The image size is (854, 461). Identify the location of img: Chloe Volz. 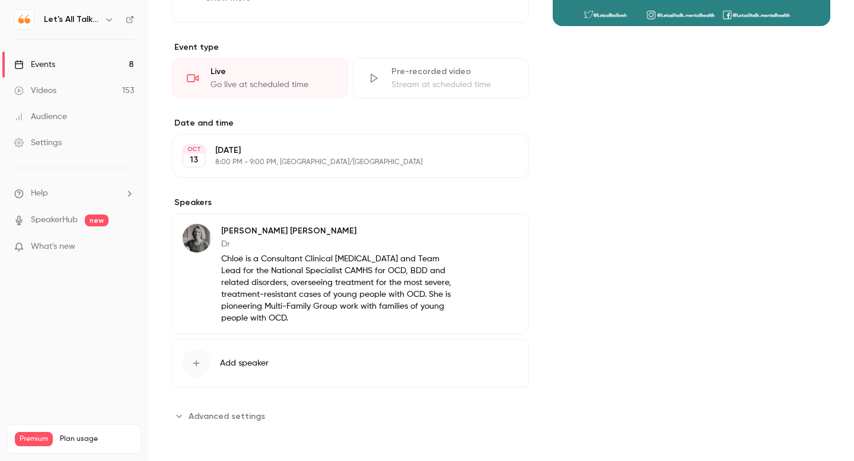
(197, 238).